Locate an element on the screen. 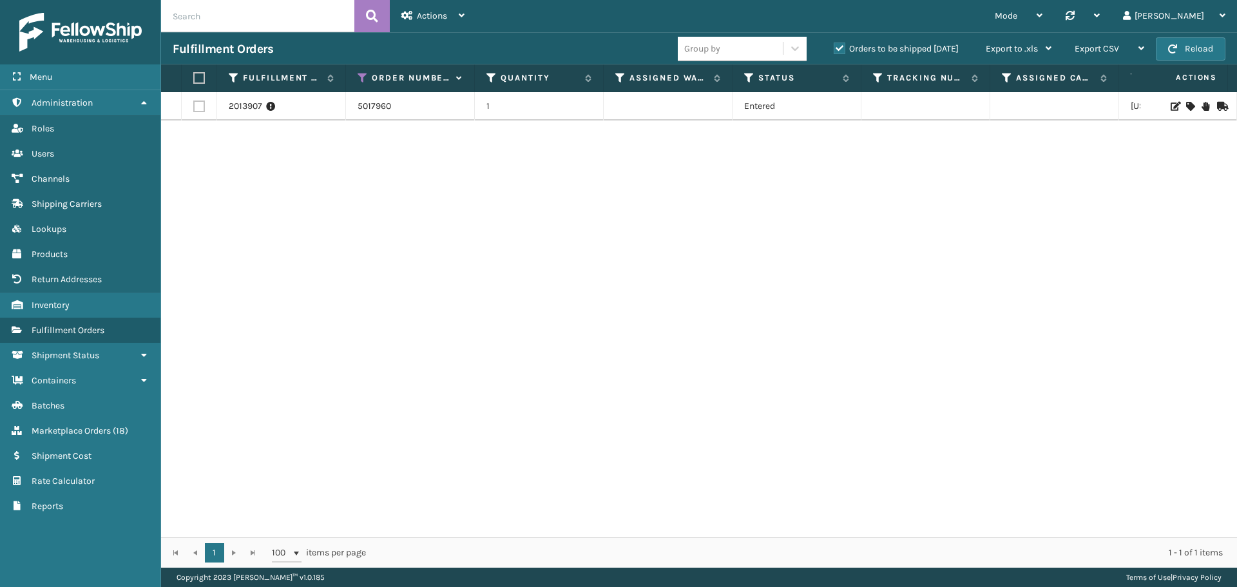  i: On Hold is located at coordinates (1206, 106).